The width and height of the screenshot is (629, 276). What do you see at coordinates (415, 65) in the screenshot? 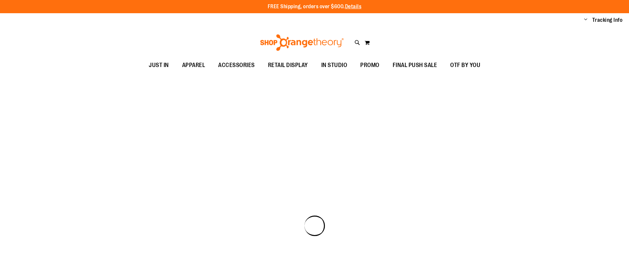
I see `a: FINAL PUSH SALE` at bounding box center [415, 65].